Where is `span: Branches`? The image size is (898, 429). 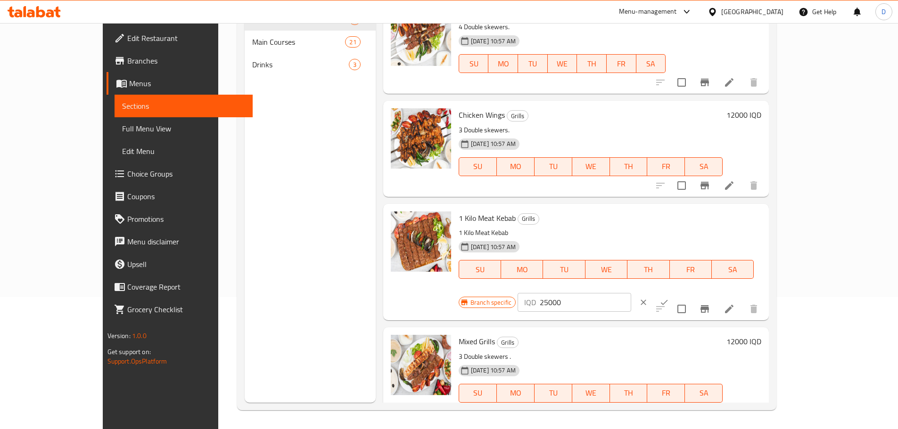 span: Branches is located at coordinates (186, 61).